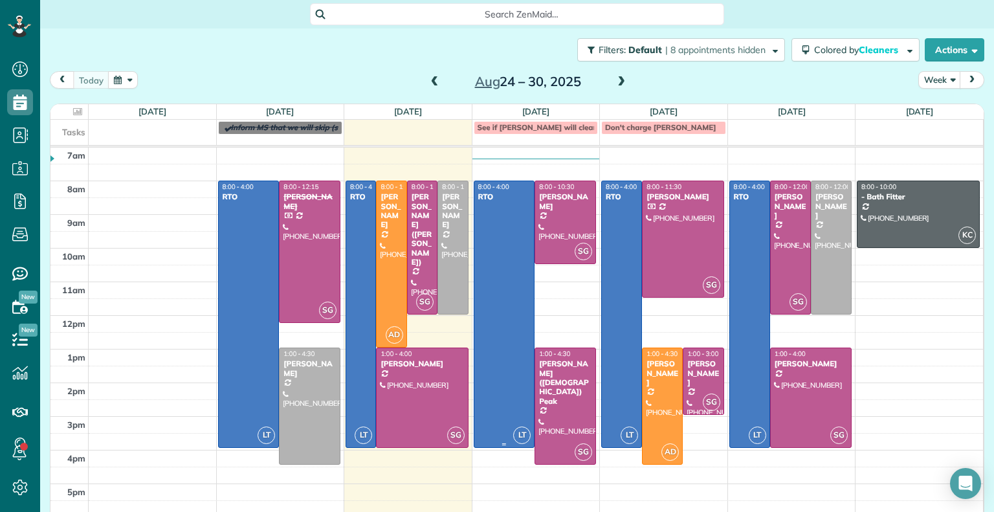 The image size is (994, 512). Describe the element at coordinates (528, 82) in the screenshot. I see `h2: 24 – 30, 2025` at that location.